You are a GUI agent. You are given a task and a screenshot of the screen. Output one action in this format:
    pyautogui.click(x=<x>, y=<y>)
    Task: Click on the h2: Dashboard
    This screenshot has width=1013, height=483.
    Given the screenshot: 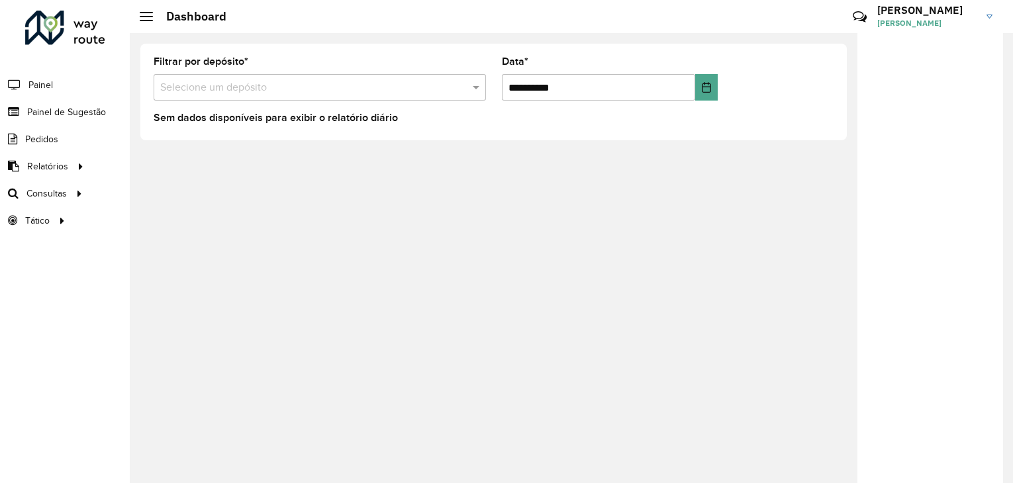 What is the action you would take?
    pyautogui.click(x=189, y=17)
    